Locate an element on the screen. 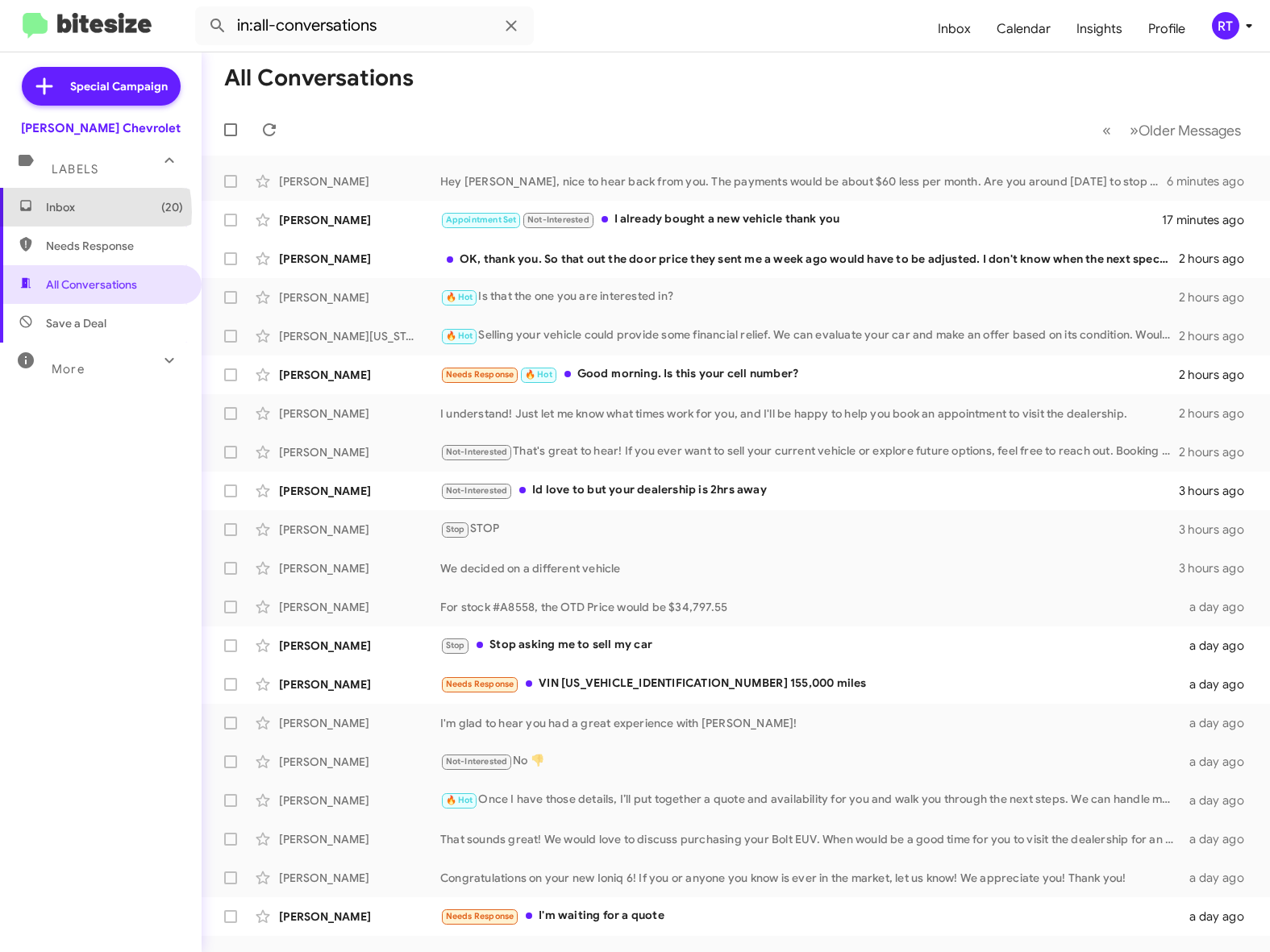  span: Appointment Set is located at coordinates (481, 220).